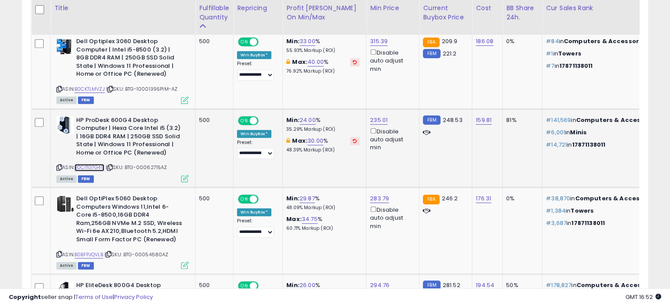  I want to click on a: 34.75, so click(310, 219).